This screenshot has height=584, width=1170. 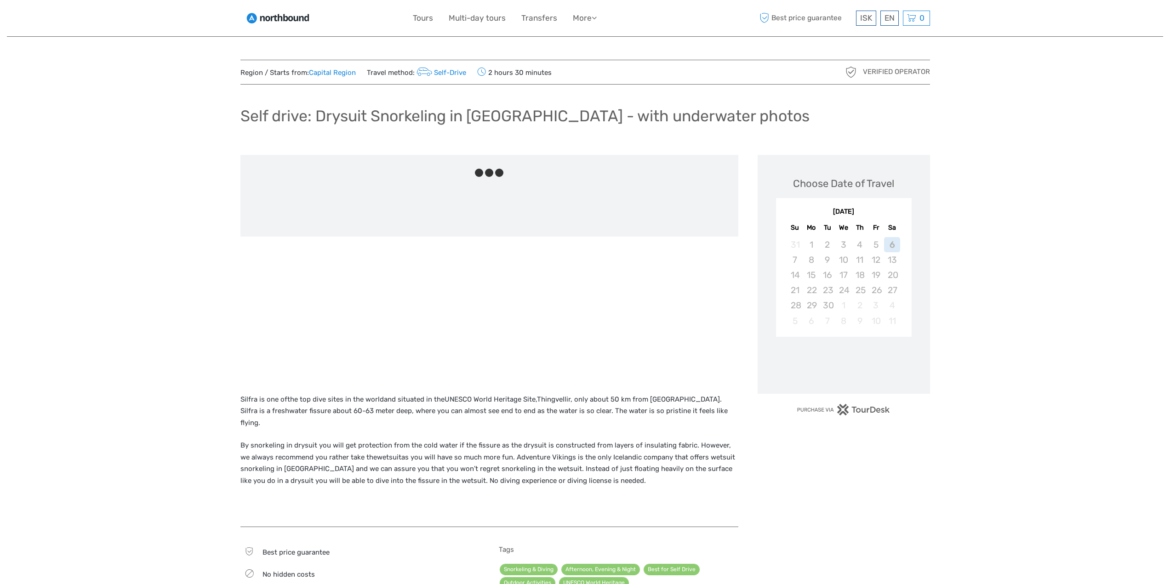 What do you see at coordinates (600, 569) in the screenshot?
I see `a: Afternoon, Evening & Night` at bounding box center [600, 569].